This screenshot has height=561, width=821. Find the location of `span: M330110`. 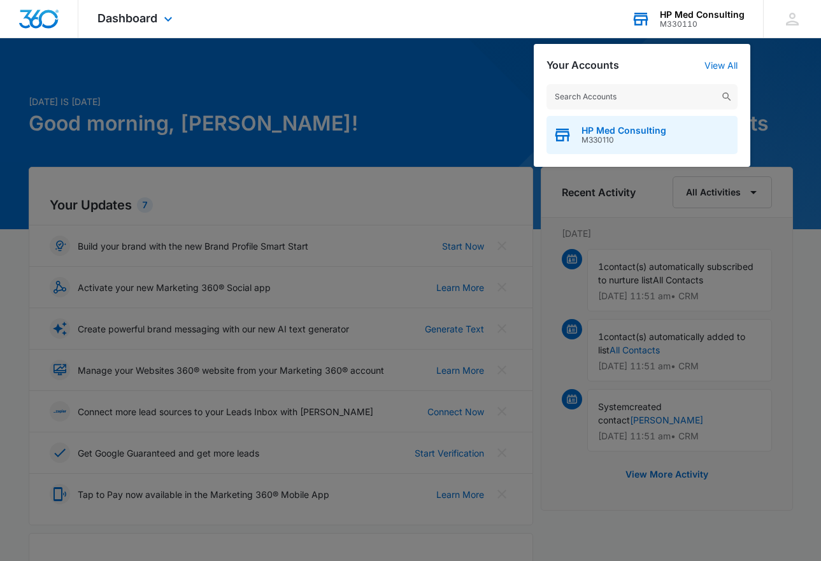

span: M330110 is located at coordinates (624, 140).